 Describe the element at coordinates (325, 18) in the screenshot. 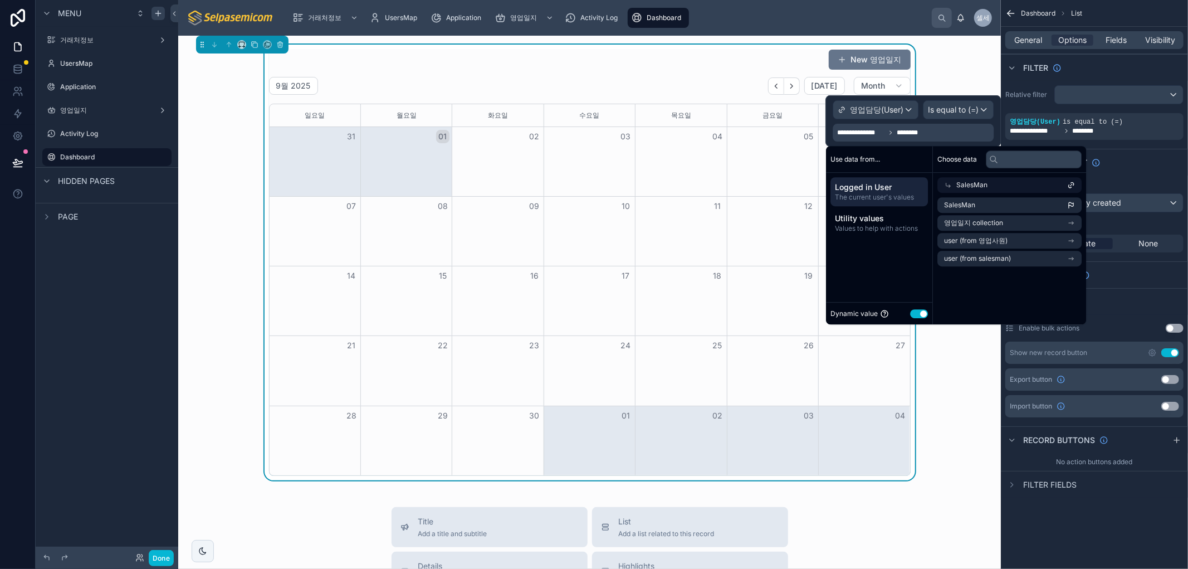

I see `span: 거래처정보` at that location.